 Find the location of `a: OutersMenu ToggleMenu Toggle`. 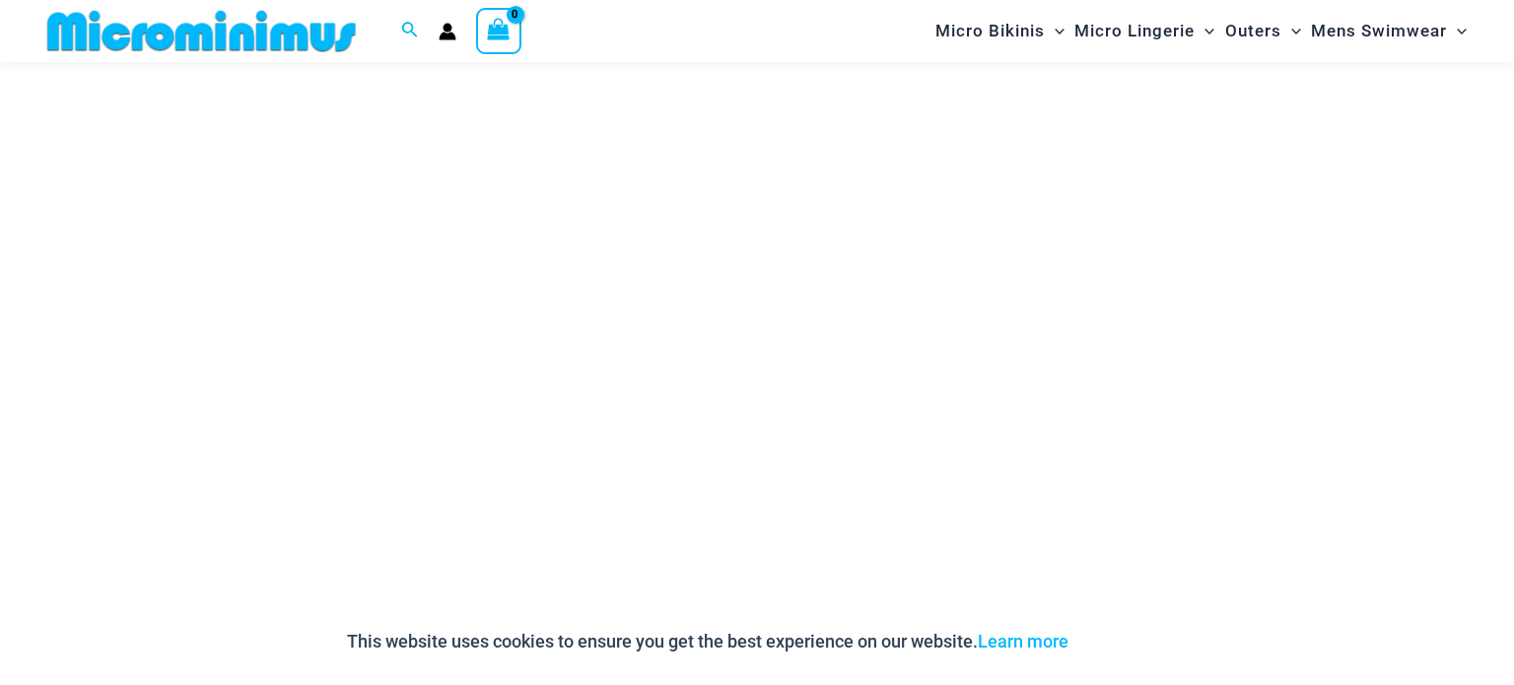

a: OutersMenu ToggleMenu Toggle is located at coordinates (1263, 31).